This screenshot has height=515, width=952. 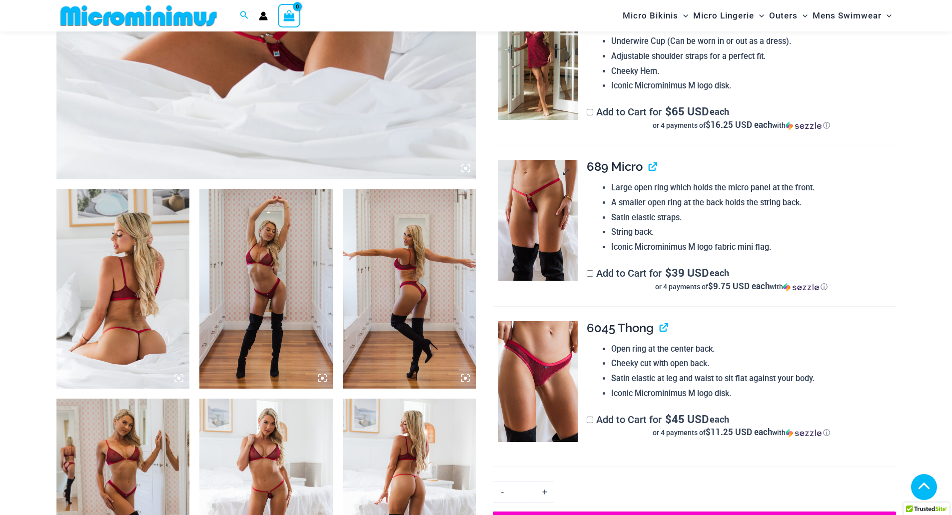 I want to click on img: Guilty Pleasures Red 6045 Thong, so click(x=538, y=382).